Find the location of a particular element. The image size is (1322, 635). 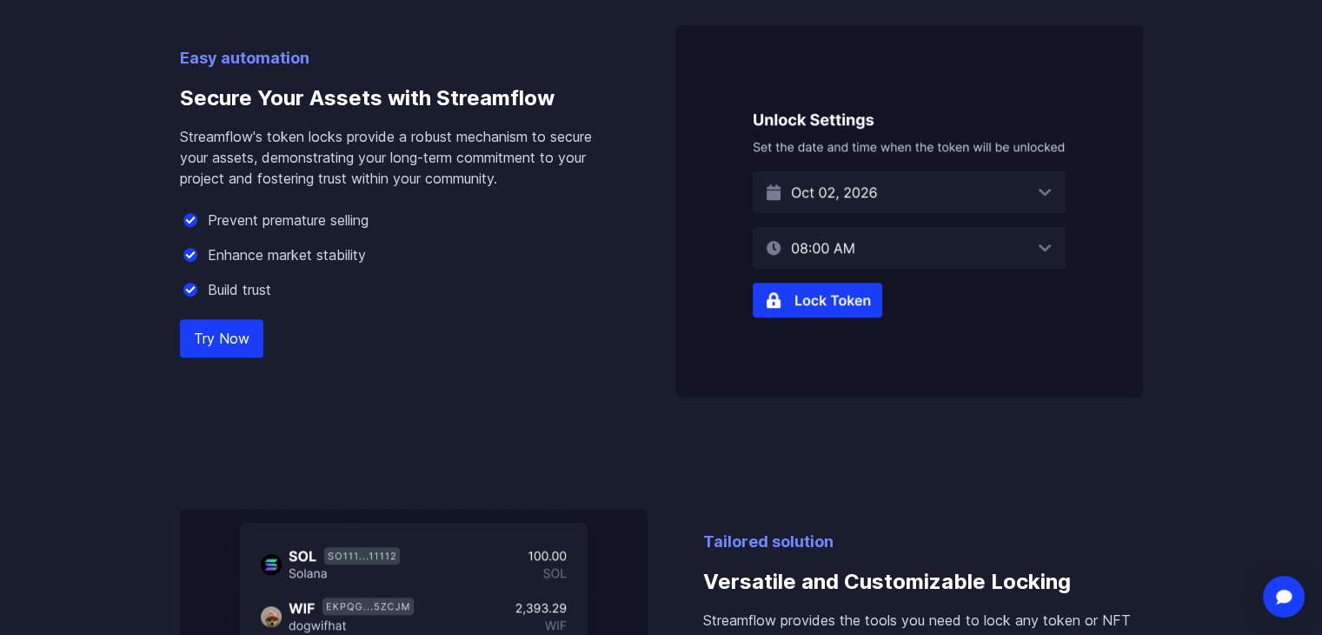

p: Build trust is located at coordinates (239, 289).